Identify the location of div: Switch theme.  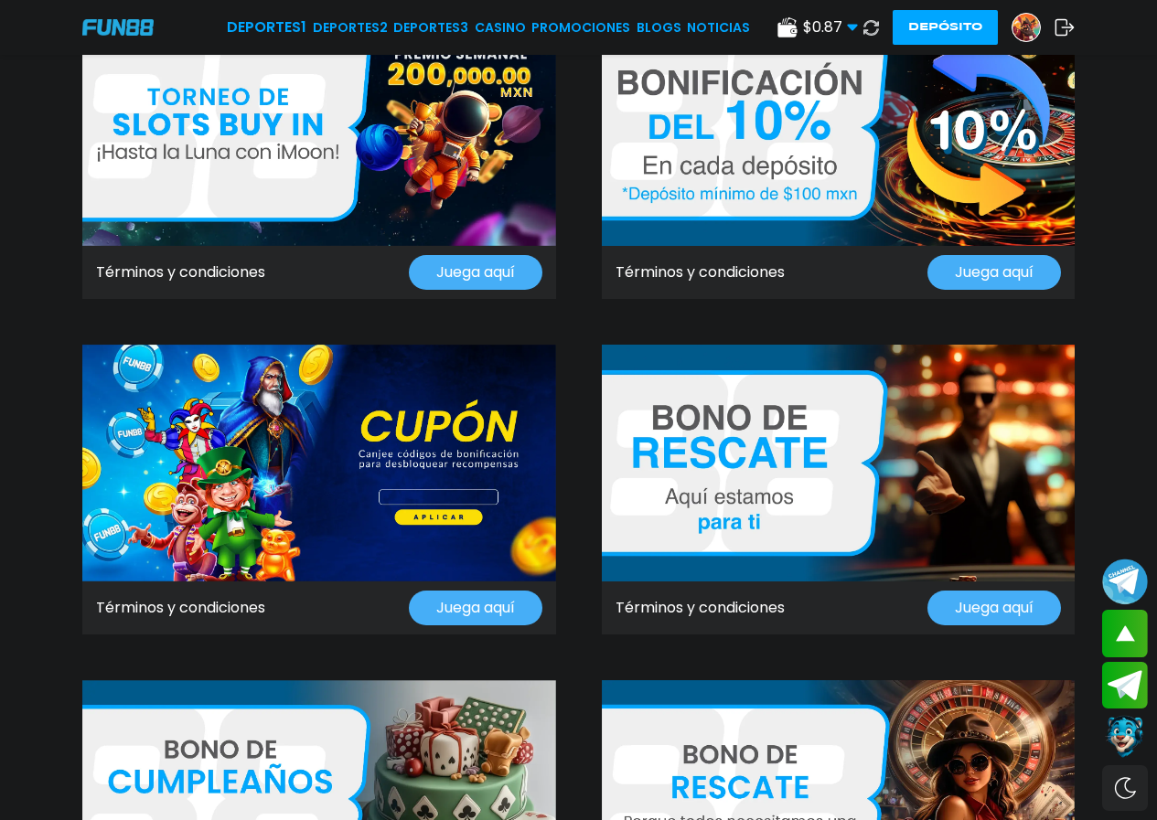
(1125, 788).